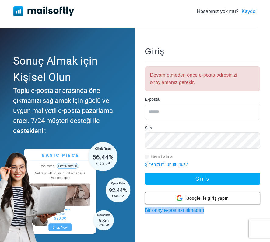 The width and height of the screenshot is (270, 242). Describe the element at coordinates (203, 79) in the screenshot. I see `div: Devam etmeden önce e-posta adresinizi onaylamanız gerekir.` at that location.